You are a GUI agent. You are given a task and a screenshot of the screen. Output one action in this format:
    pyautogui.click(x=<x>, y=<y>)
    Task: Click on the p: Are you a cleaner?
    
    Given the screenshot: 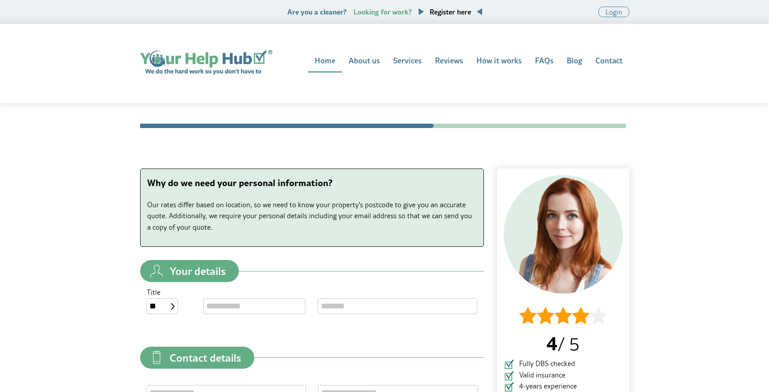 What is the action you would take?
    pyautogui.click(x=385, y=11)
    